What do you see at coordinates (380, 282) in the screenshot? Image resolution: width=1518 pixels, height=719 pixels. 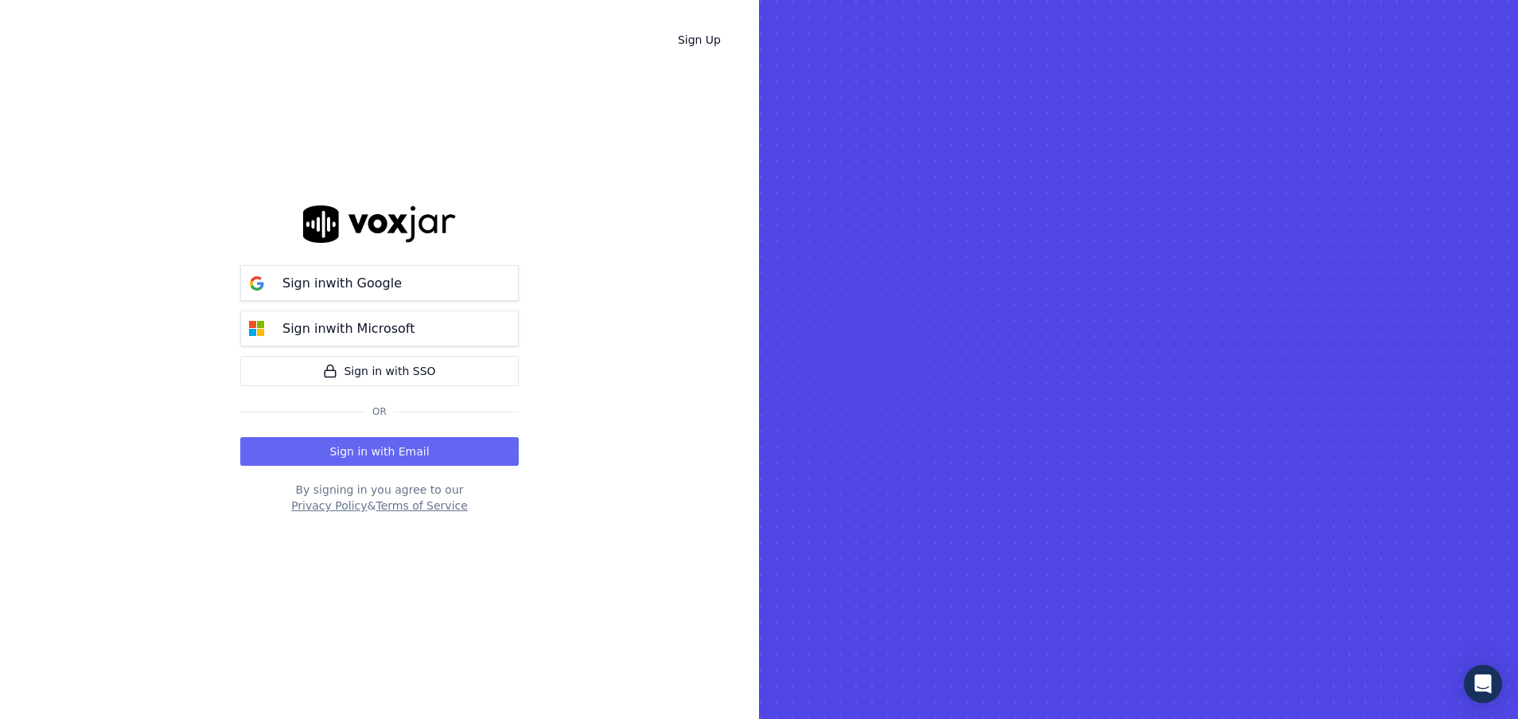 I see `button: Sign inwith Google` at bounding box center [380, 282].